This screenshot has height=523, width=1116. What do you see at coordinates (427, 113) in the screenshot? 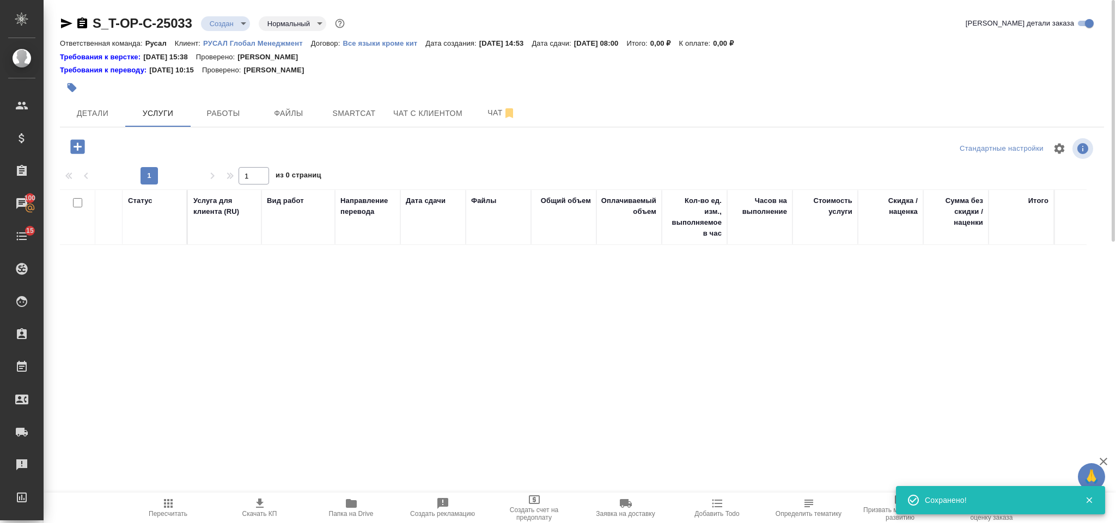
I see `span: Чат с клиентом` at bounding box center [427, 113].